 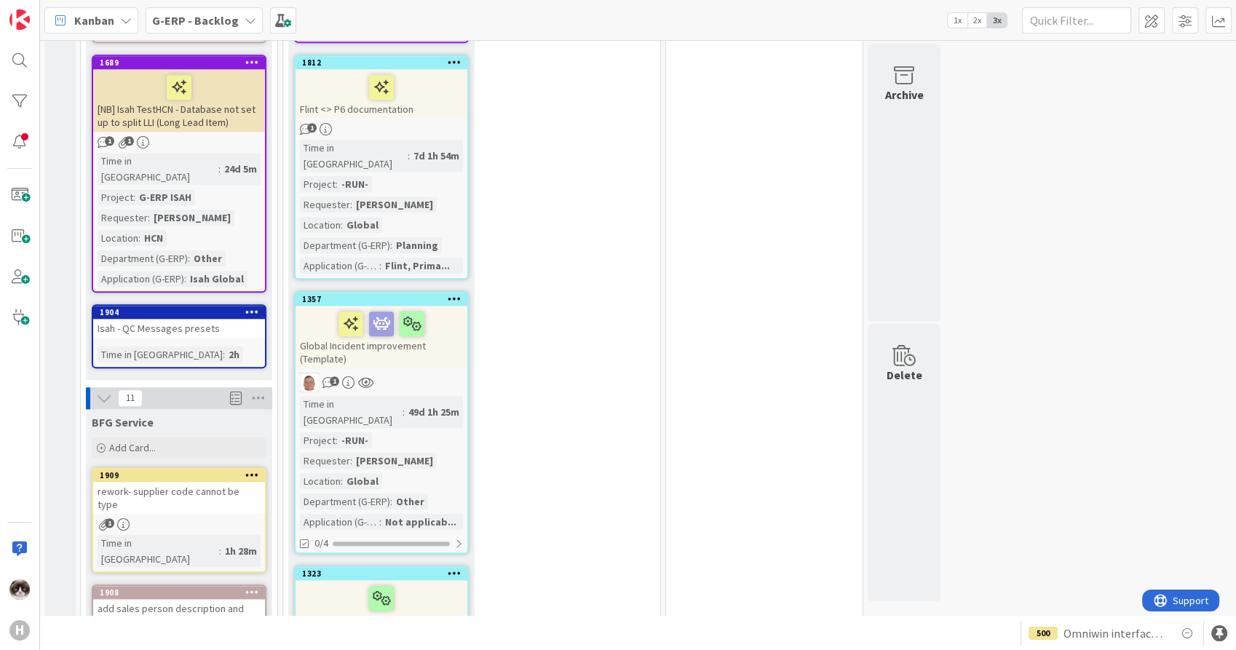 What do you see at coordinates (904, 375) in the screenshot?
I see `div: Delete` at bounding box center [904, 375].